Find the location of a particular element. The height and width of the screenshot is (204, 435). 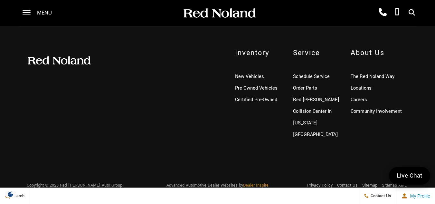

span: Live Chat is located at coordinates (410, 176).